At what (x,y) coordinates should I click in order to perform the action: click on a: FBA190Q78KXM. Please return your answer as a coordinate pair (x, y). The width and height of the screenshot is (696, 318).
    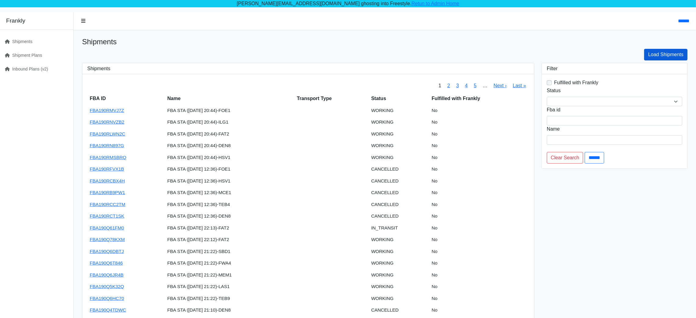
    Looking at the image, I should click on (107, 239).